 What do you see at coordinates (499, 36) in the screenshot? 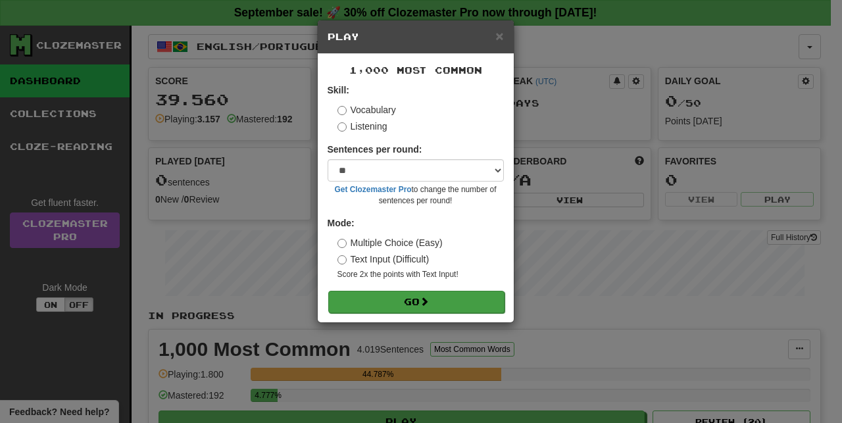
I see `button: Close` at bounding box center [499, 36].